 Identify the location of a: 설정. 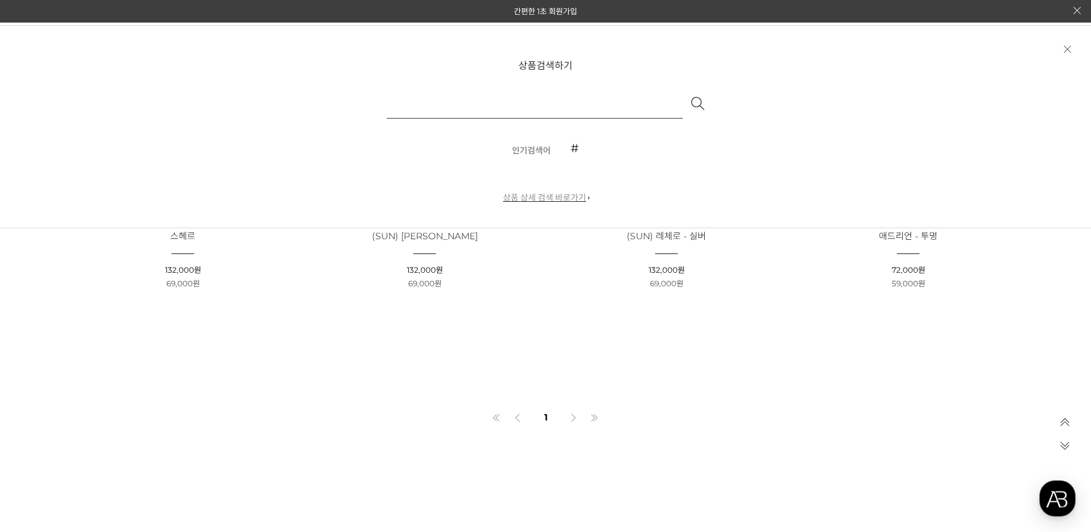
(207, 425).